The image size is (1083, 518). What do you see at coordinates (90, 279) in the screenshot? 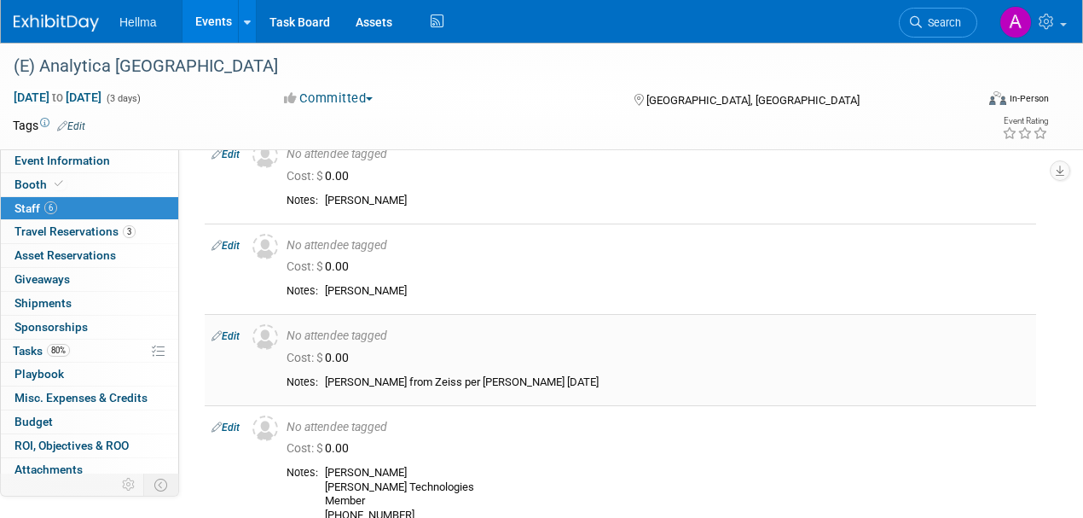
I see `a: Giveaways` at bounding box center [90, 279].